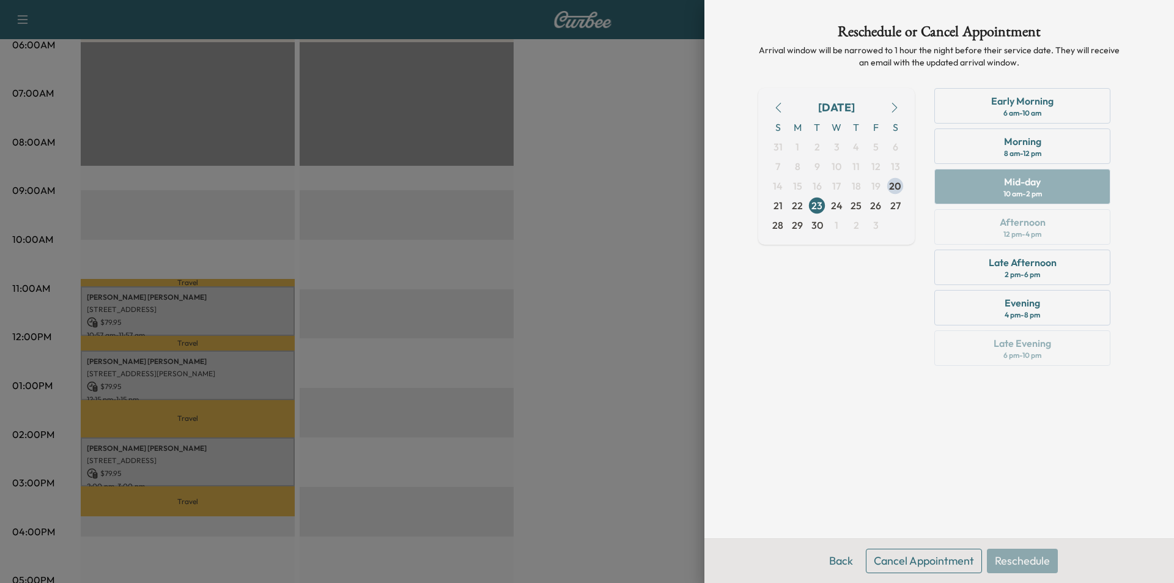  I want to click on button: Back, so click(841, 561).